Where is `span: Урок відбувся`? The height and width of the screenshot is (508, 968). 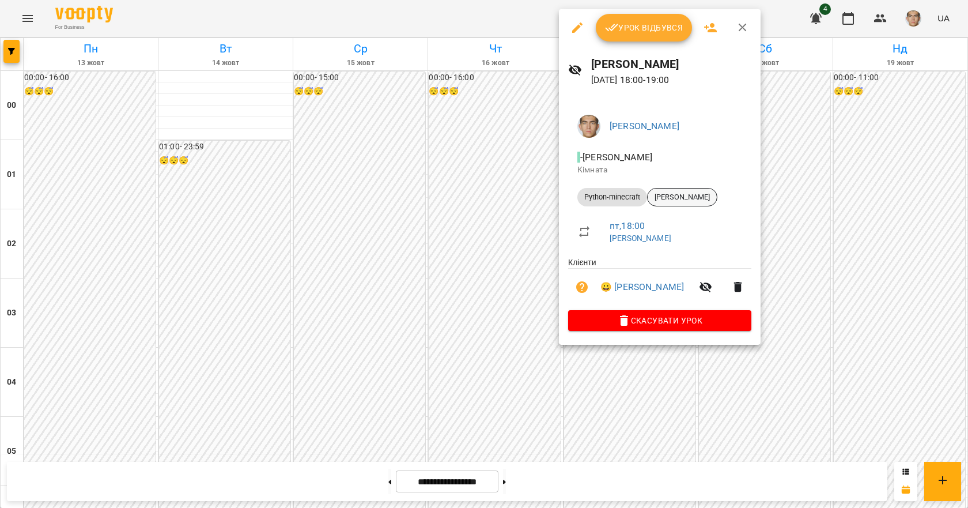
span: Урок відбувся is located at coordinates (644, 28).